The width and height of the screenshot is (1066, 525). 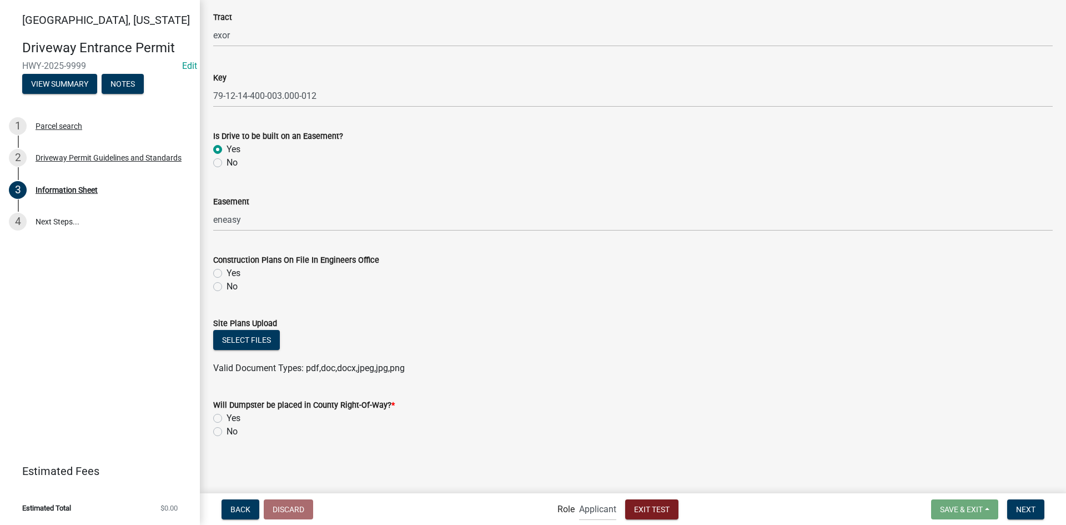 What do you see at coordinates (1026, 509) in the screenshot?
I see `button: Next` at bounding box center [1026, 509].